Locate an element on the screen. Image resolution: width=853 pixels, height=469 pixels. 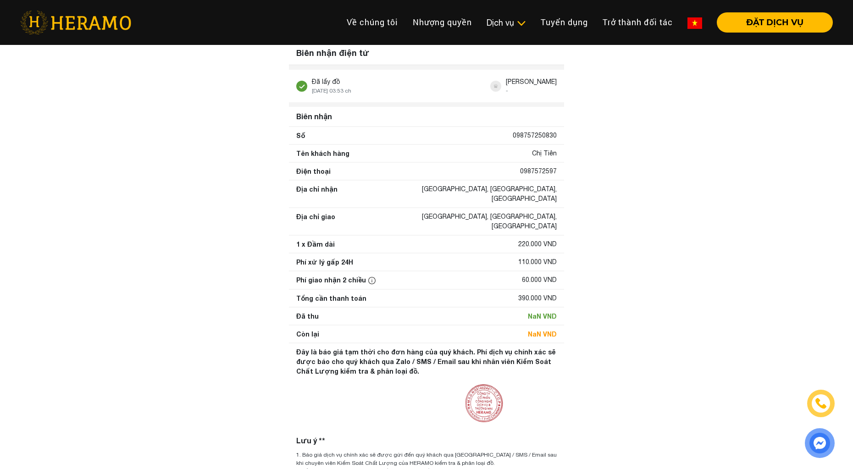
a: Về chúng tôi is located at coordinates (372, 22).